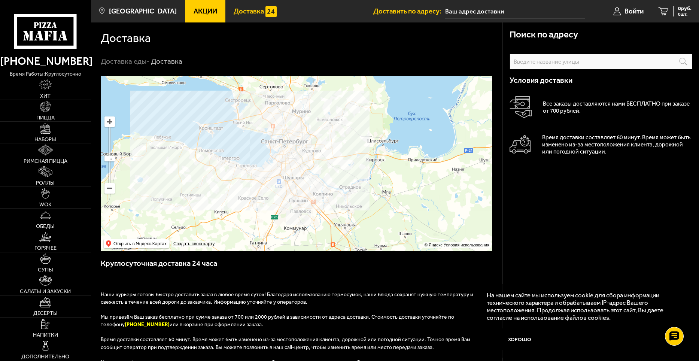 This screenshot has width=699, height=361. I want to click on span: Дополнительно, so click(45, 356).